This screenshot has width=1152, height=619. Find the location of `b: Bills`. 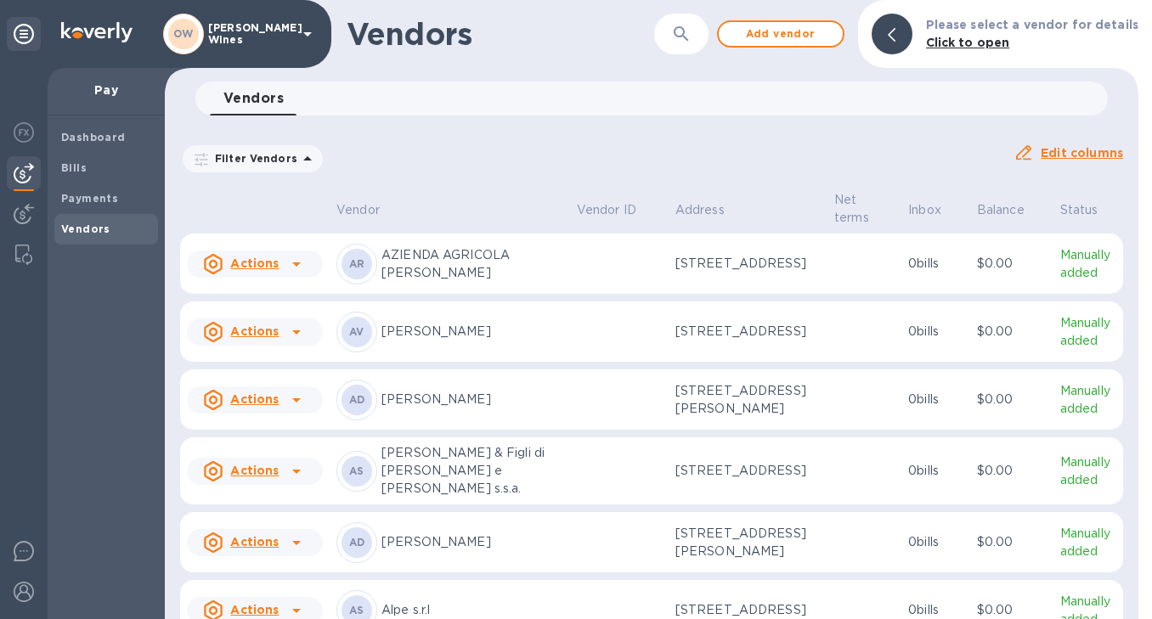

b: Bills is located at coordinates (74, 167).